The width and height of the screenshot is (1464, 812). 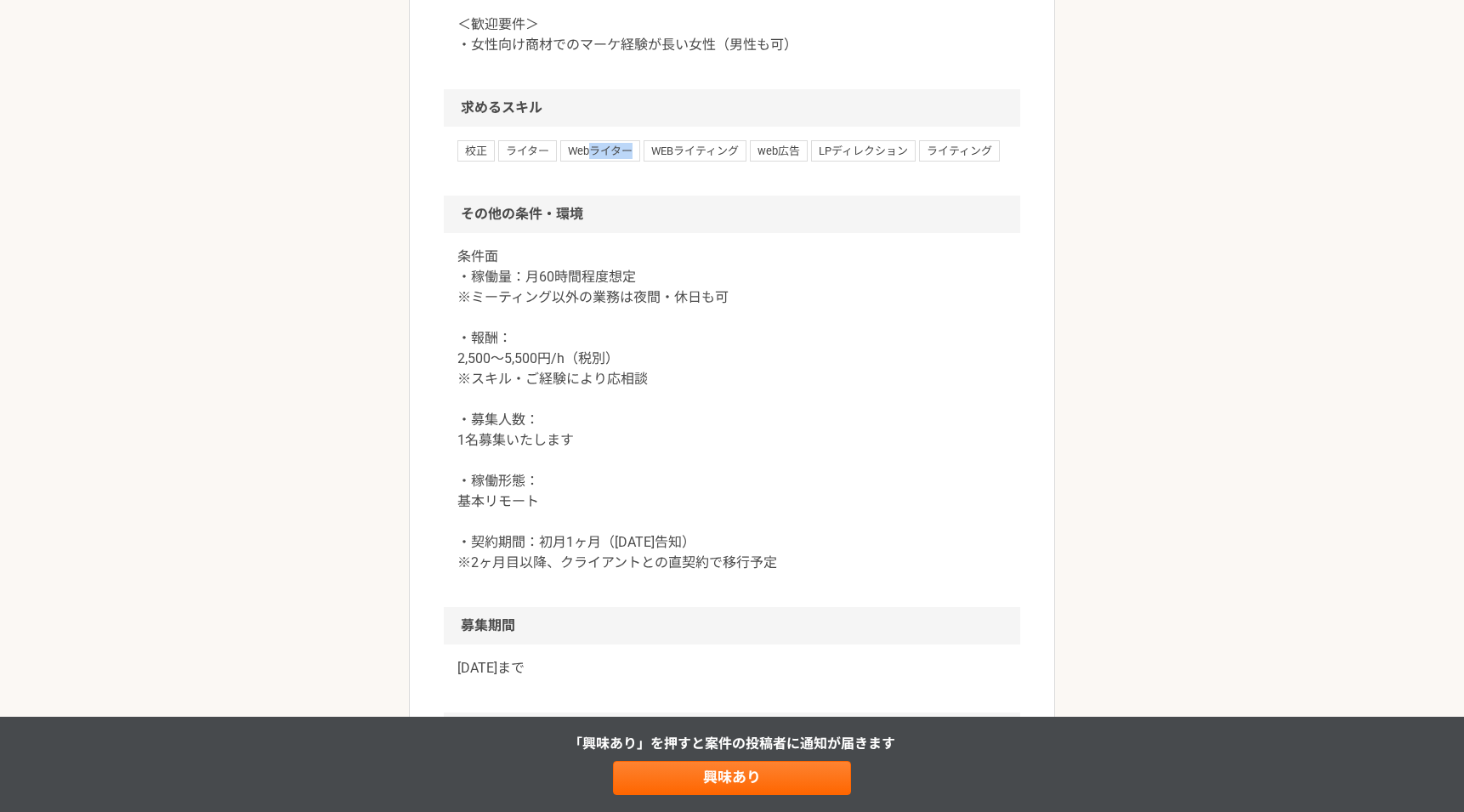 What do you see at coordinates (732, 410) in the screenshot?
I see `p: 条件面 ・稼働量：月60時間程度想定 ※ミーティング以外の業務は夜間・休日も可 ・報酬： 2,500〜5,500円/h（税別） ※スキル・ご経験により応相談 ・募集人数： 1名募集いたします ・...` at bounding box center [732, 410].